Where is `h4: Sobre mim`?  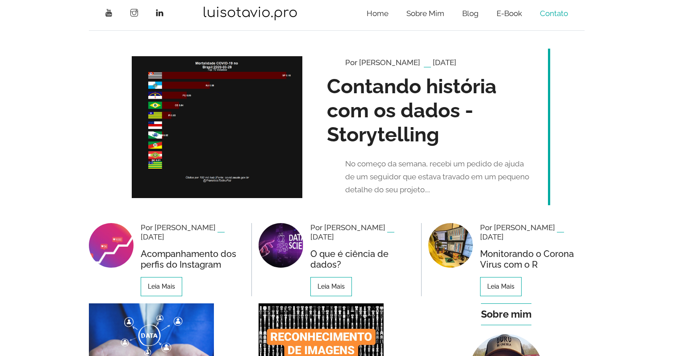 h4: Sobre mim is located at coordinates (506, 314).